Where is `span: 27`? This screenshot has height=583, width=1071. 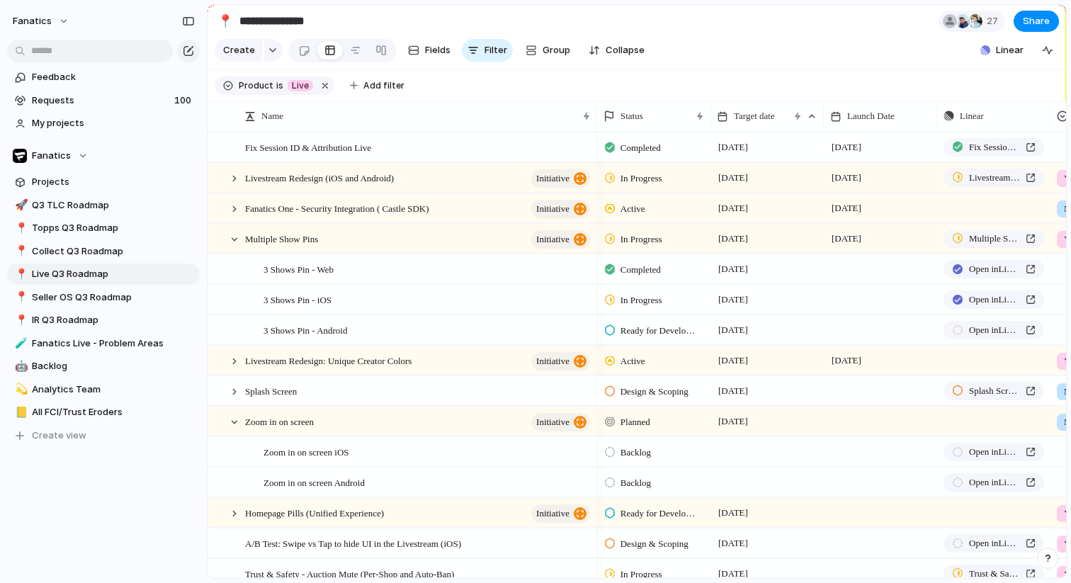 span: 27 is located at coordinates (995, 21).